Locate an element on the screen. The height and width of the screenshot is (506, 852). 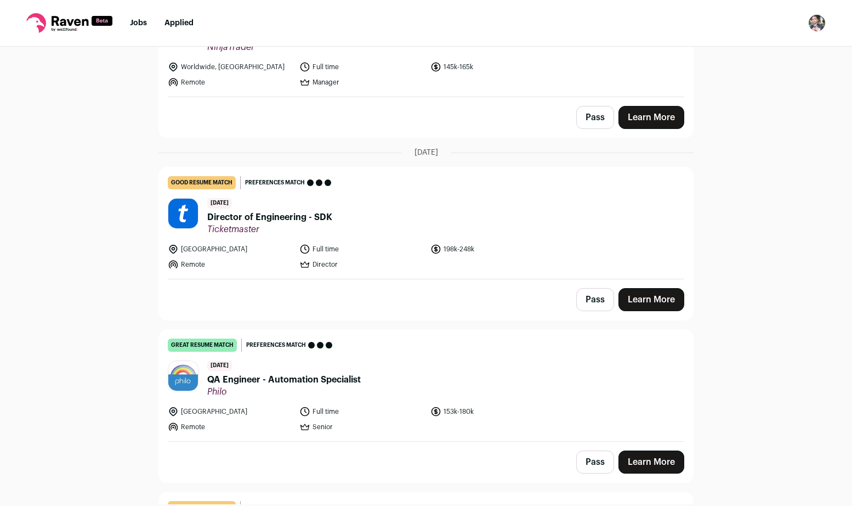
img: 17081191-medium_jpg is located at coordinates (817, 23).